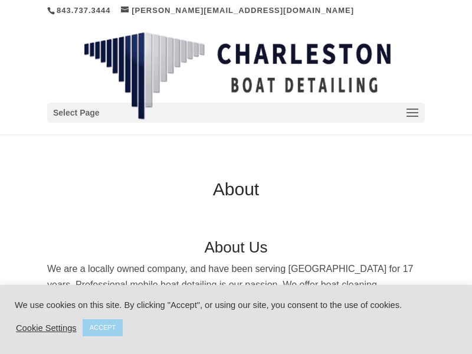 The height and width of the screenshot is (354, 472). What do you see at coordinates (103, 328) in the screenshot?
I see `a: ACCEPT` at bounding box center [103, 328].